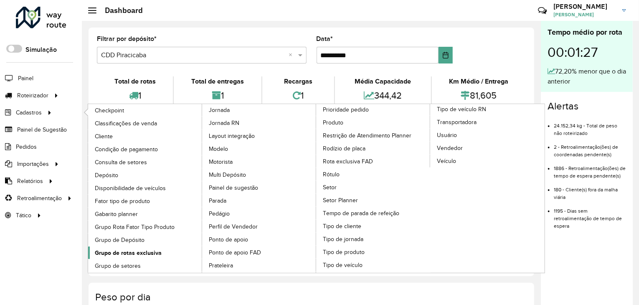 Image resolution: width=639 pixels, height=305 pixels. I want to click on span: Prateleira, so click(221, 265).